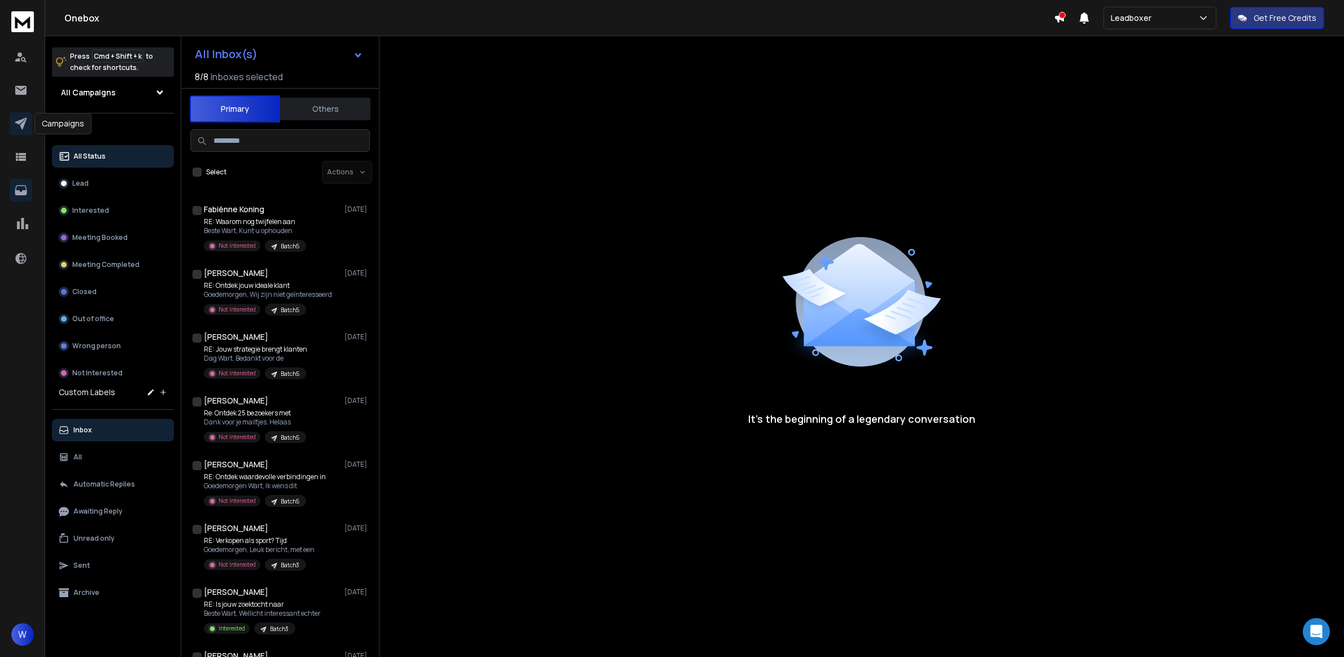  What do you see at coordinates (84, 292) in the screenshot?
I see `p: Closed` at bounding box center [84, 292].